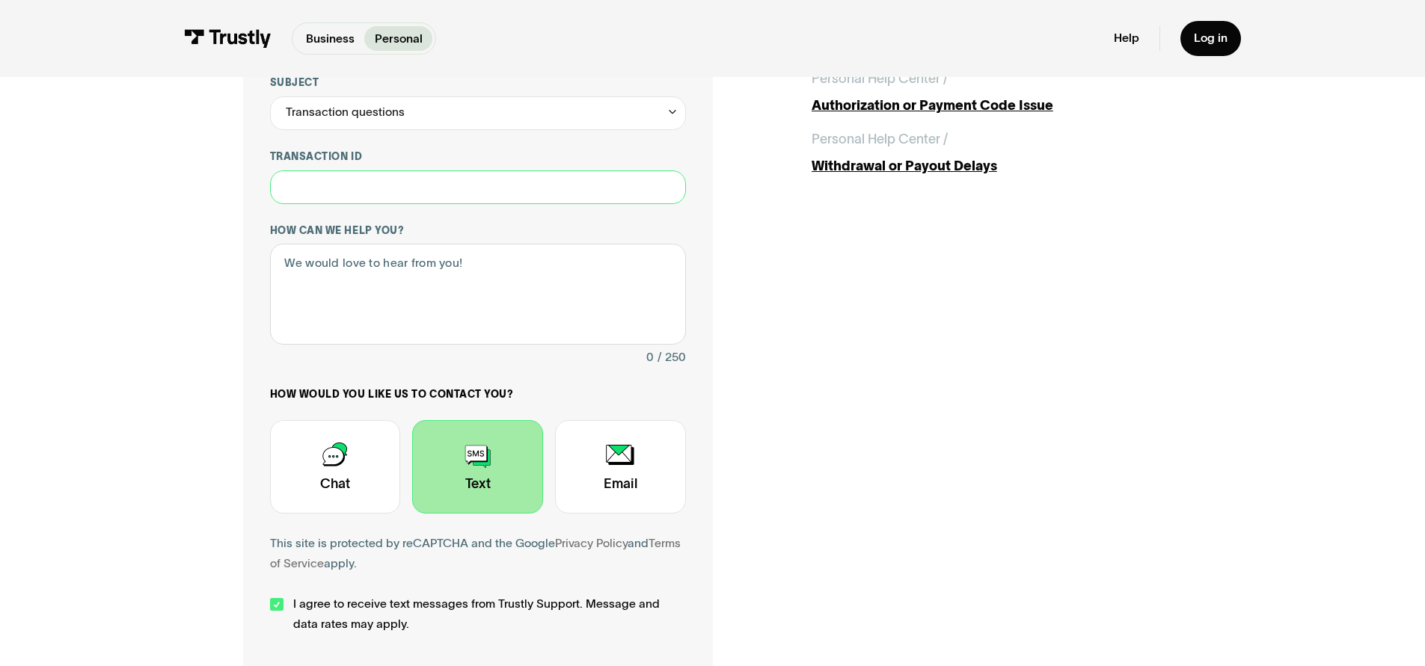 Image resolution: width=1425 pixels, height=666 pixels. I want to click on p: Business, so click(330, 39).